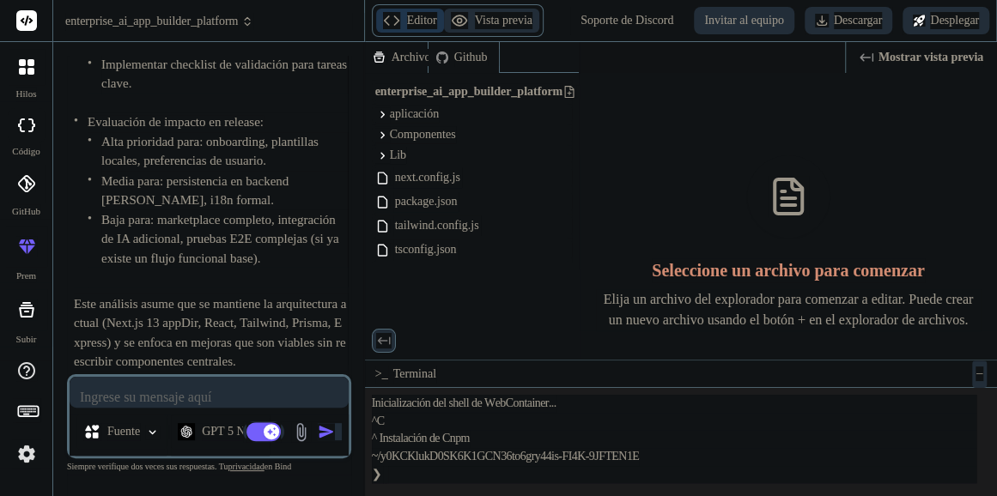  What do you see at coordinates (26, 151) in the screenshot?
I see `label: código` at bounding box center [26, 151].